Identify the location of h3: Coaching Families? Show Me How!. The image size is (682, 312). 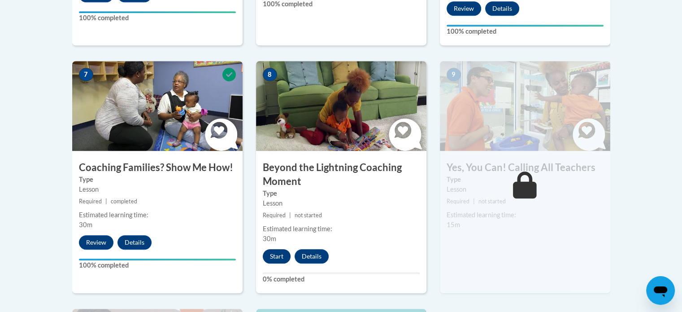
(157, 167).